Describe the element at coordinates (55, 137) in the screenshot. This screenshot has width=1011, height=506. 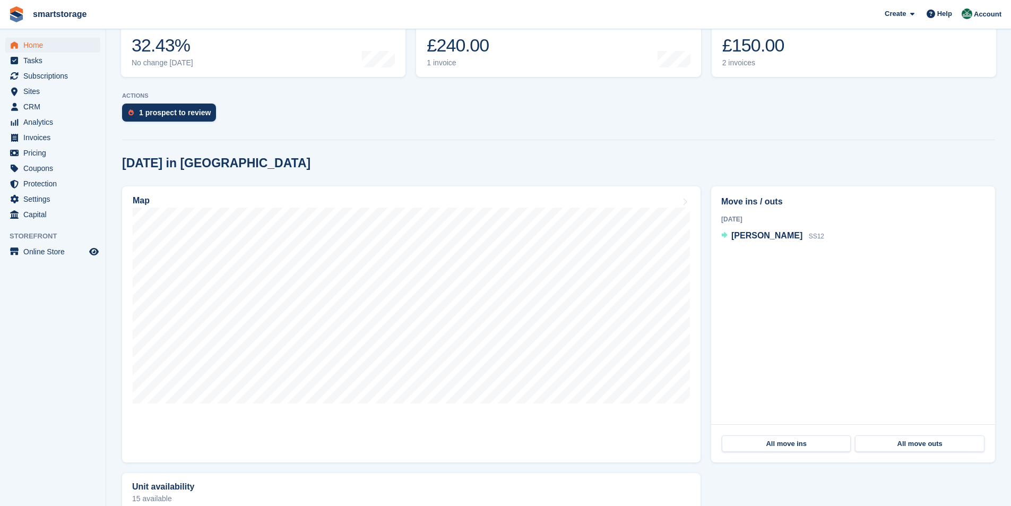
I see `span: Invoices` at that location.